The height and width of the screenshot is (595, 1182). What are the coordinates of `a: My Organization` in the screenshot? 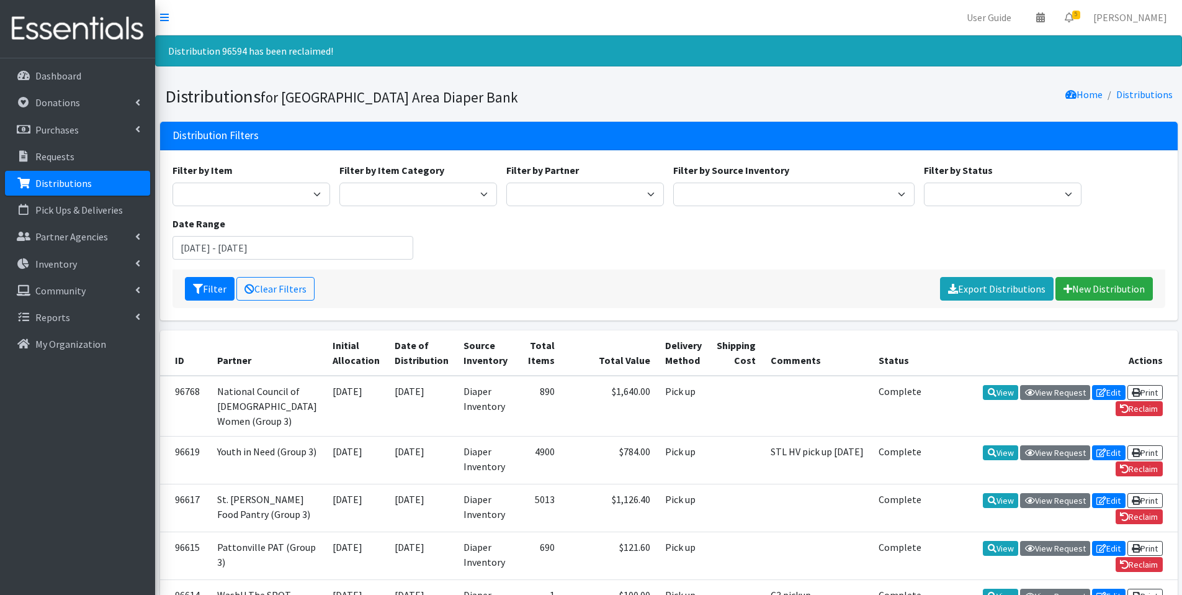 It's located at (78, 344).